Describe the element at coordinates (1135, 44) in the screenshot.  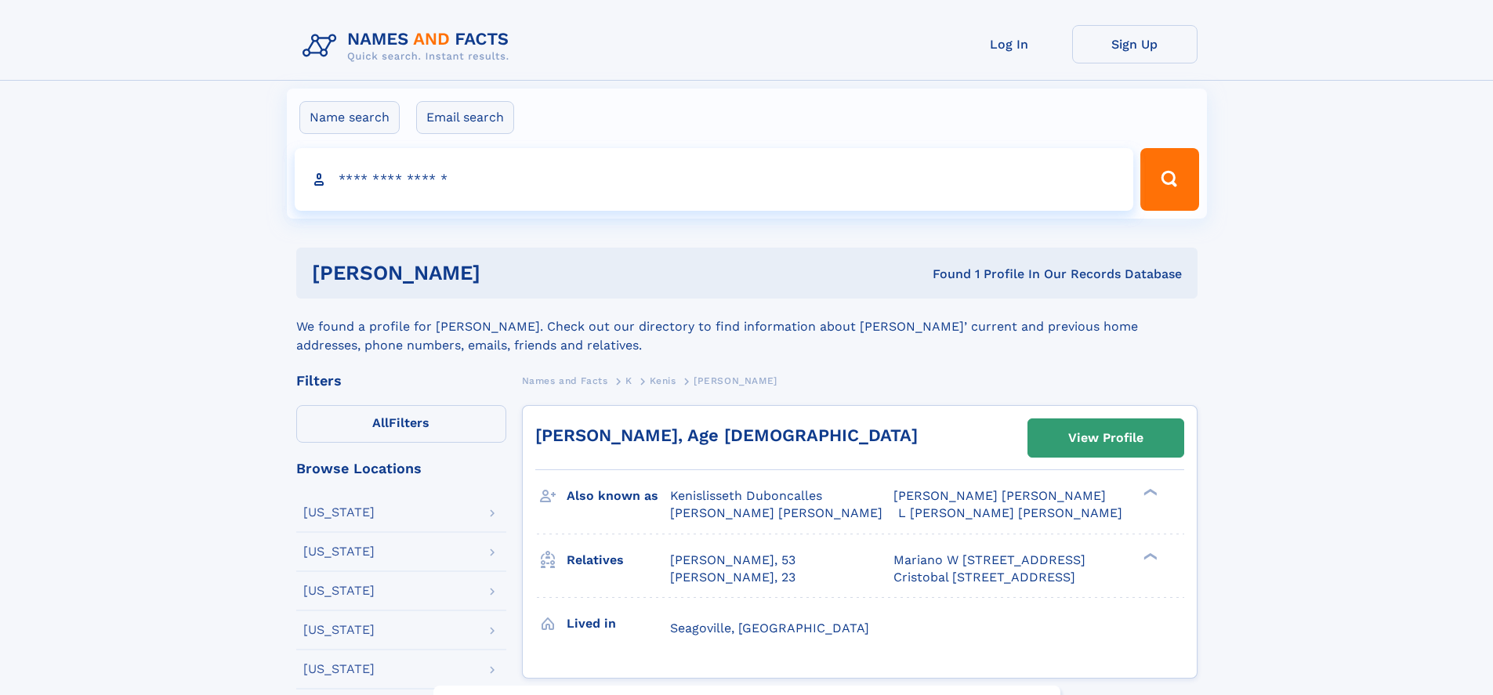
I see `a: Sign Up` at that location.